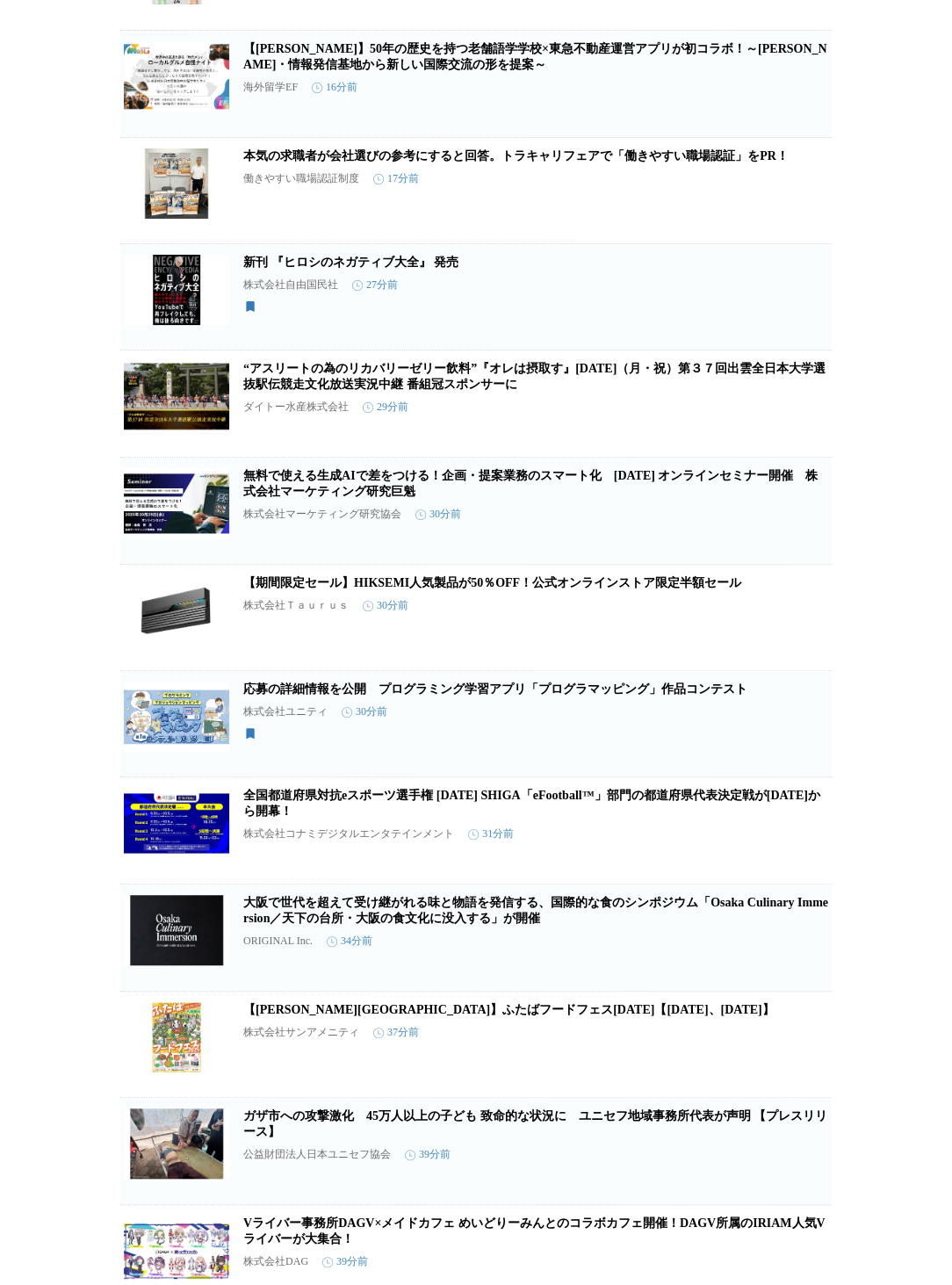 The width and height of the screenshot is (952, 1285). What do you see at coordinates (177, 503) in the screenshot?
I see `img: 無料で使える生成AIで差をつける！企画・提案業務のスマート化 10月29日 オンラインセミナー開催 株式会社マーケティング研究巨魁` at bounding box center [177, 503].